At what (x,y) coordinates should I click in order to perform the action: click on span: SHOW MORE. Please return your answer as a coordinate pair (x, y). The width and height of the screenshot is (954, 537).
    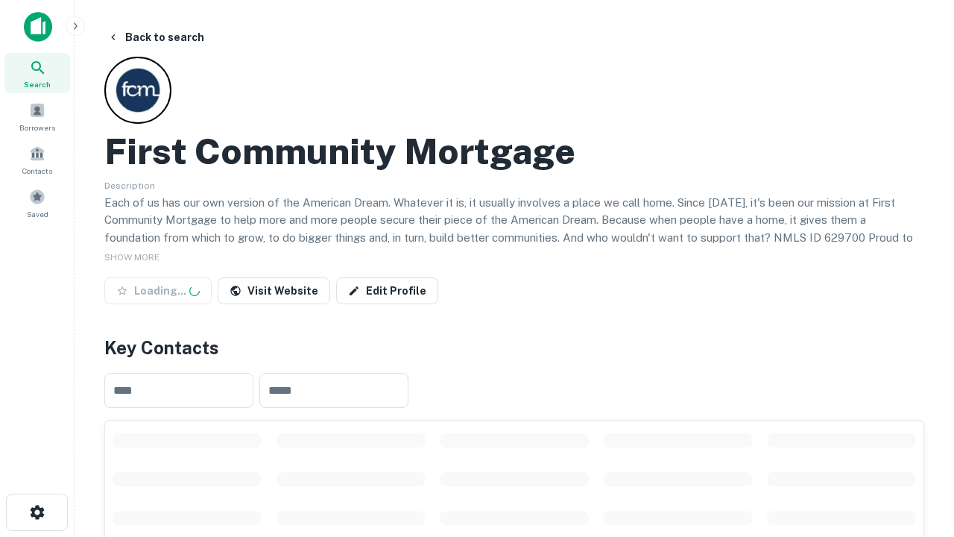
    Looking at the image, I should click on (132, 257).